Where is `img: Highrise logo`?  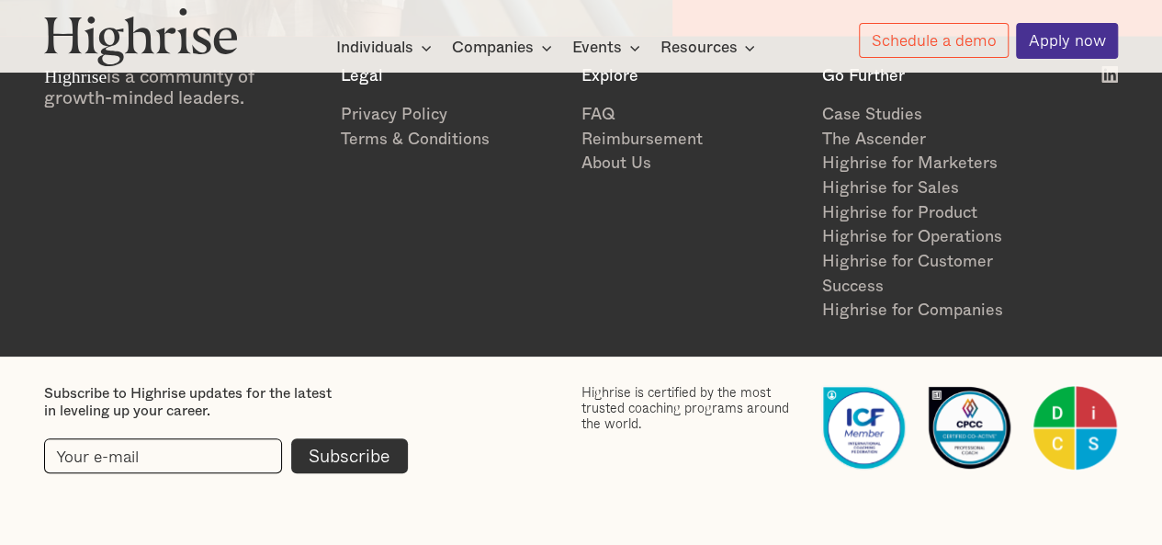
img: Highrise logo is located at coordinates (141, 37).